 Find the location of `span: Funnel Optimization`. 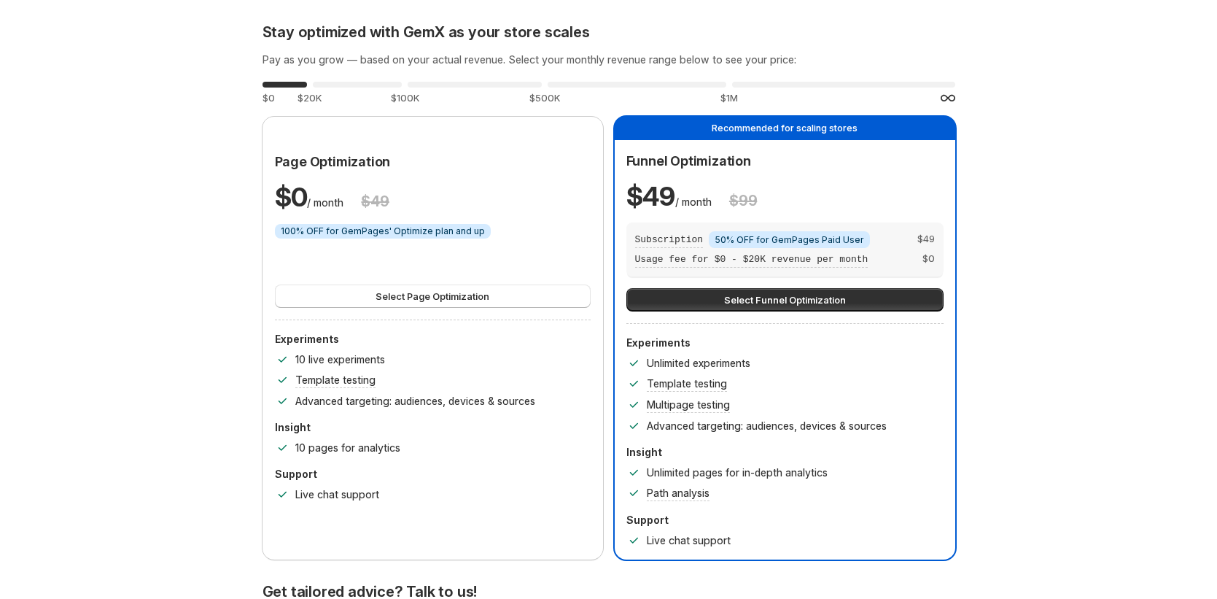

span: Funnel Optimization is located at coordinates (688, 160).